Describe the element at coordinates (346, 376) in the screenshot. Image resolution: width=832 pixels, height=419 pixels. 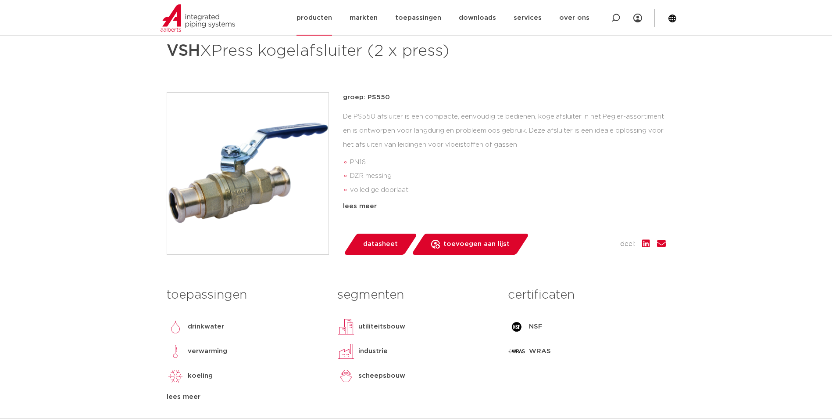
I see `img: scheepsbouw` at that location.